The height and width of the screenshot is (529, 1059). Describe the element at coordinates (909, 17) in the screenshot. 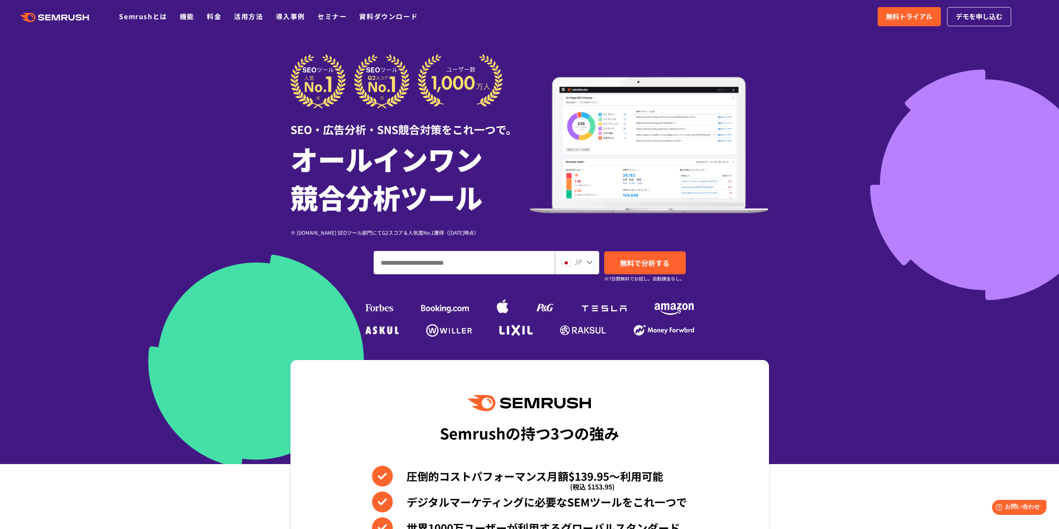

I see `span: 無料トライアル` at that location.